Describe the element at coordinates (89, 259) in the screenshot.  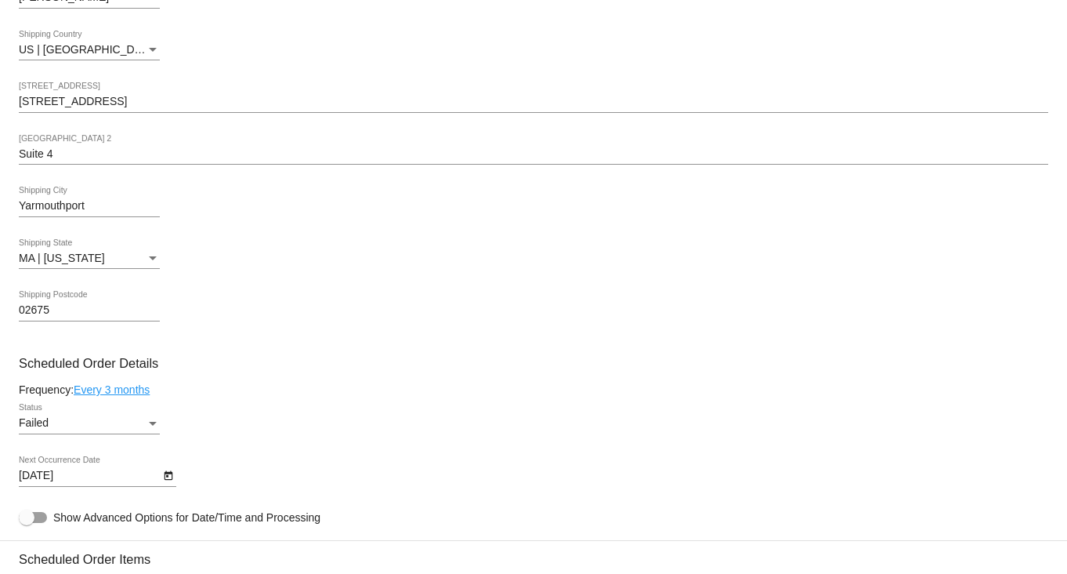
I see `mat-select: Shipping State` at that location.